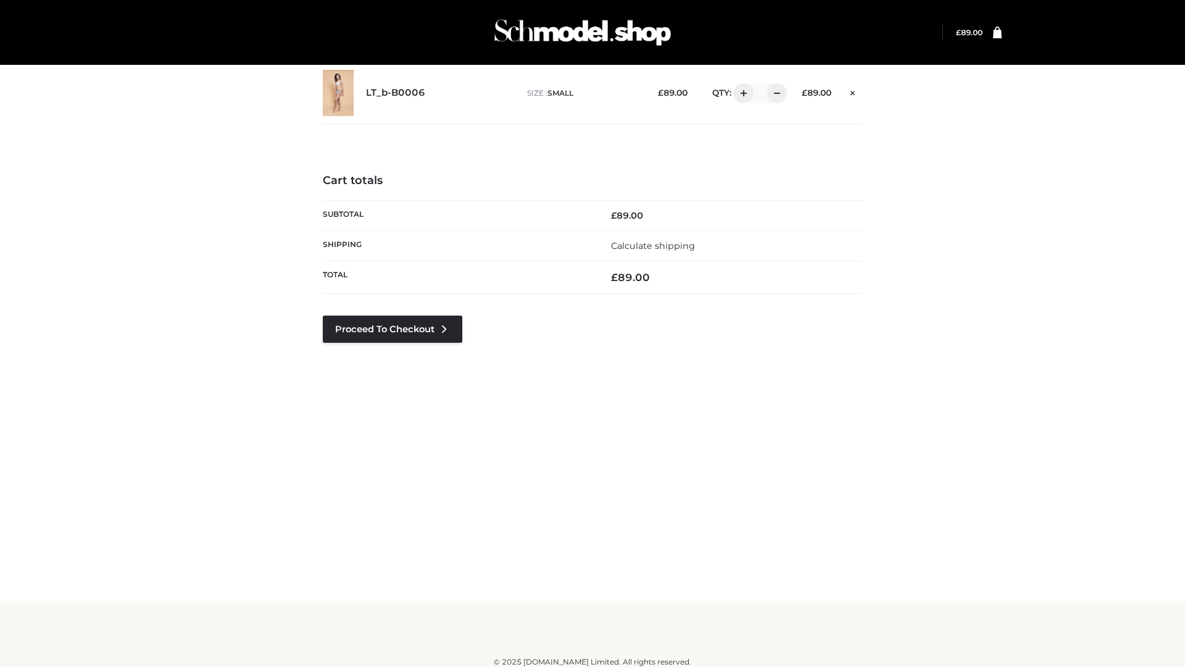 The image size is (1185, 667). I want to click on a: Remove this item, so click(853, 91).